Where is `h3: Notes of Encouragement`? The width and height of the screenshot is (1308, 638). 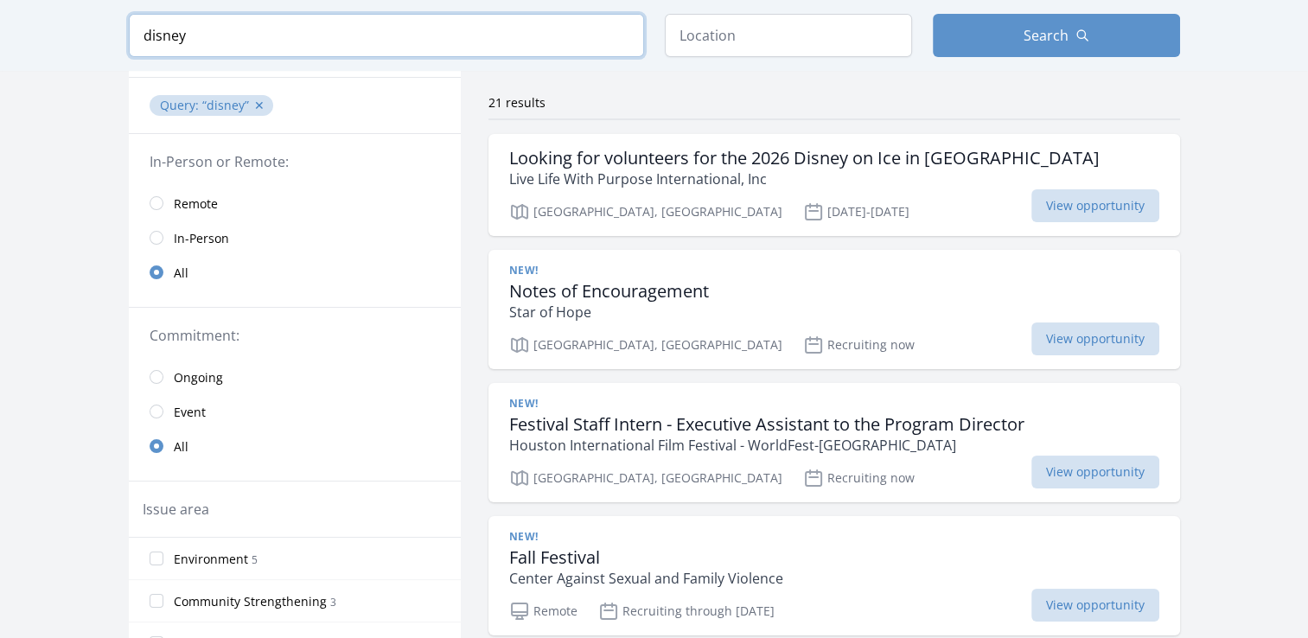 h3: Notes of Encouragement is located at coordinates (609, 291).